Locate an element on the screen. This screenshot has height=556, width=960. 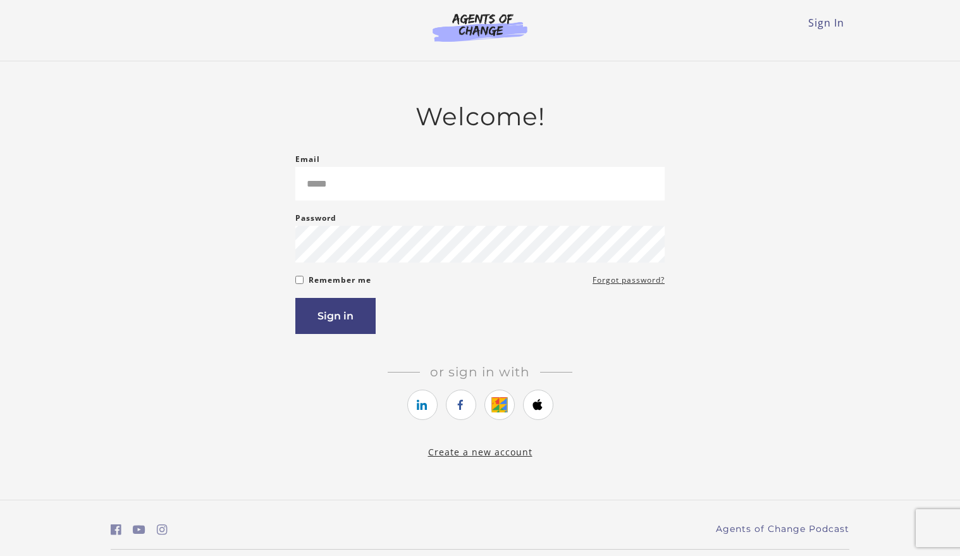
a: https://courses.thinkific.com/users/auth/apple?ss%5Breferral%5D=&ss%5Buser_return_to%5D=&ss%5Bvis... is located at coordinates (538, 405).